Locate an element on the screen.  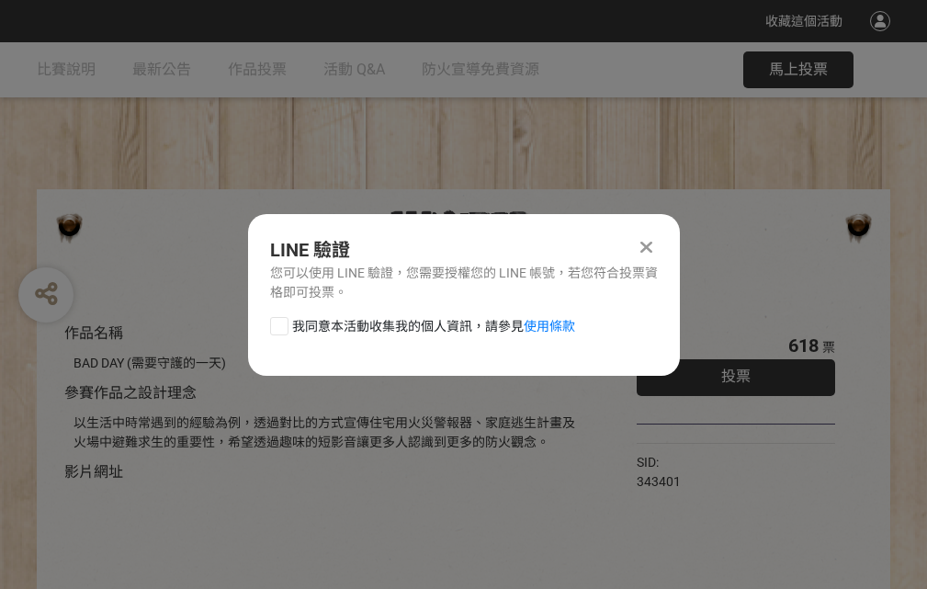
span: 票 is located at coordinates (829, 347).